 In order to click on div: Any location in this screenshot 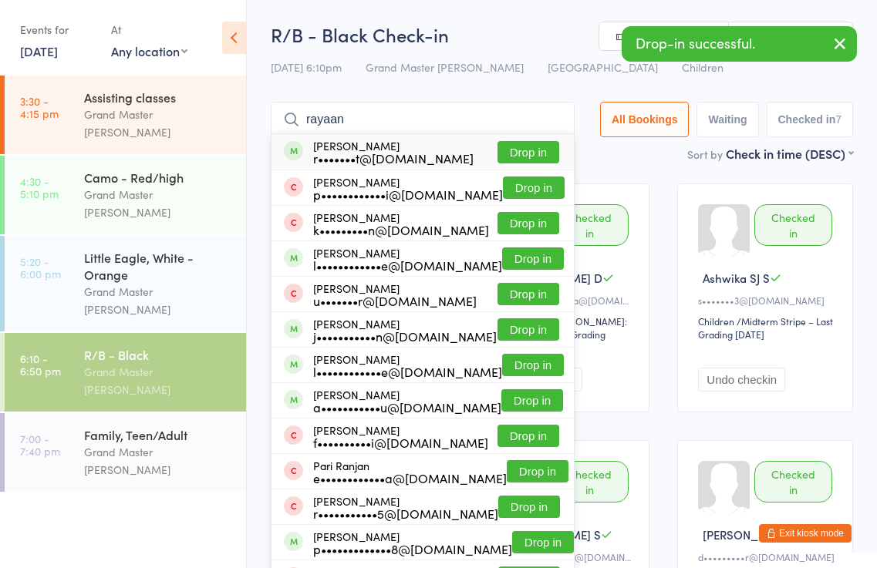, I will do `click(149, 51)`.